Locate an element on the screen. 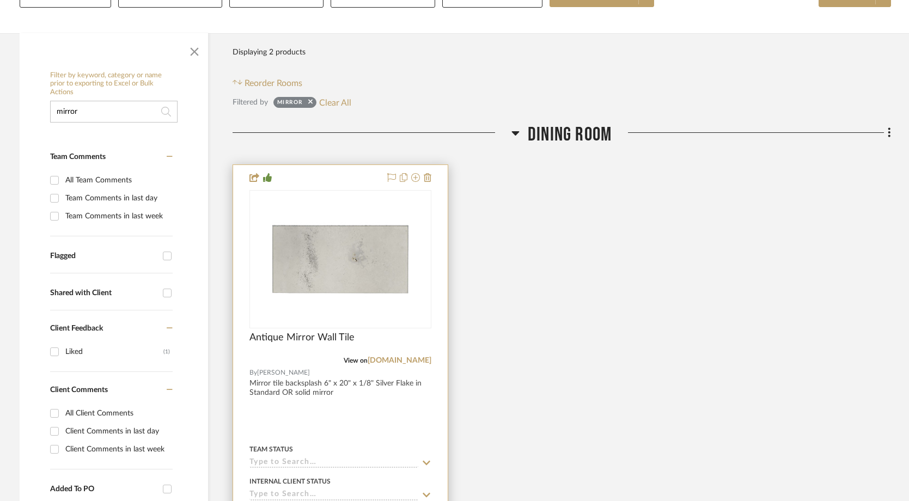 Image resolution: width=909 pixels, height=501 pixels. div: Displaying 2 products is located at coordinates (269, 52).